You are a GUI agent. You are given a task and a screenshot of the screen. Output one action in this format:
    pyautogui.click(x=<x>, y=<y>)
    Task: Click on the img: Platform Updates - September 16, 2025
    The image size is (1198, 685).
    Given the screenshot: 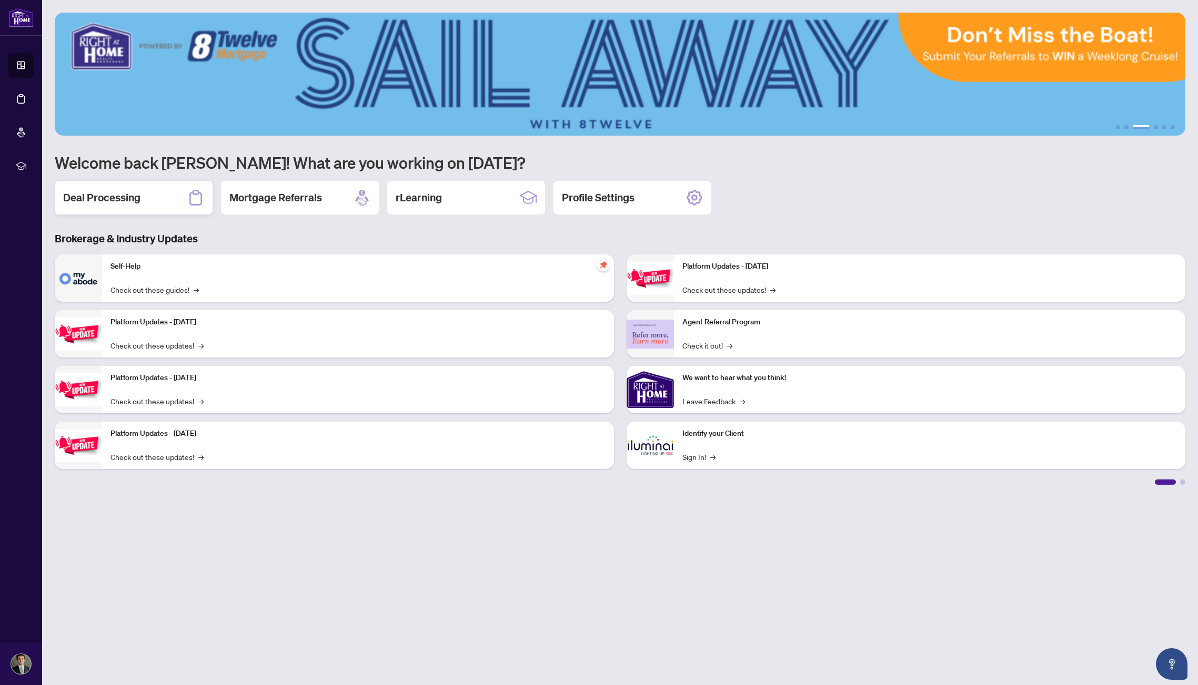 What is the action you would take?
    pyautogui.click(x=78, y=334)
    